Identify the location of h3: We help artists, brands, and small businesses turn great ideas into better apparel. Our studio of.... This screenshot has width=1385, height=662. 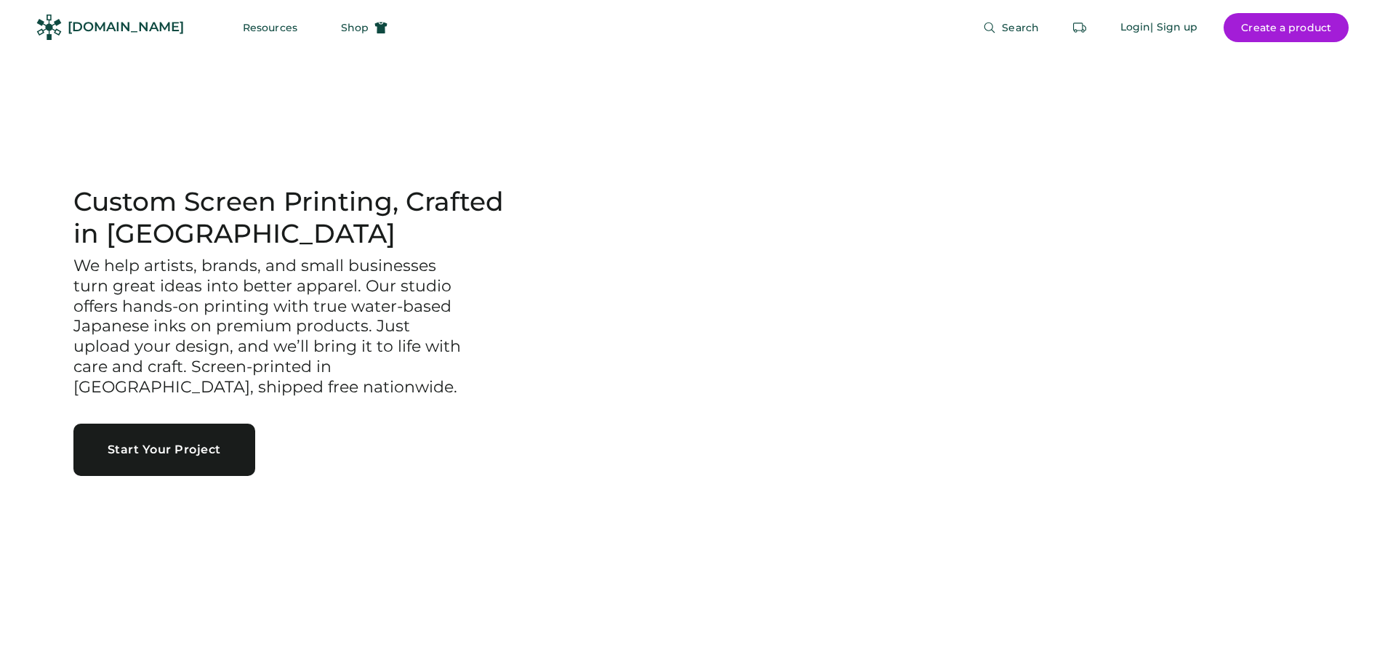
(270, 327).